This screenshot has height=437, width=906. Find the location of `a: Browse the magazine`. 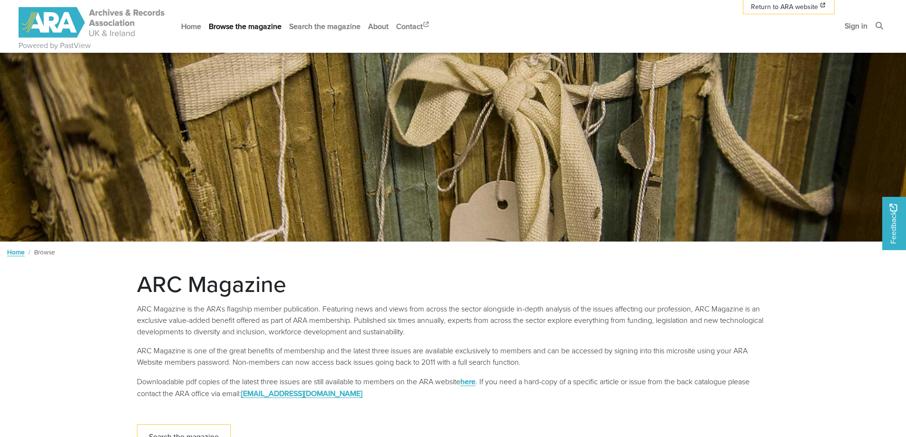

a: Browse the magazine is located at coordinates (245, 26).